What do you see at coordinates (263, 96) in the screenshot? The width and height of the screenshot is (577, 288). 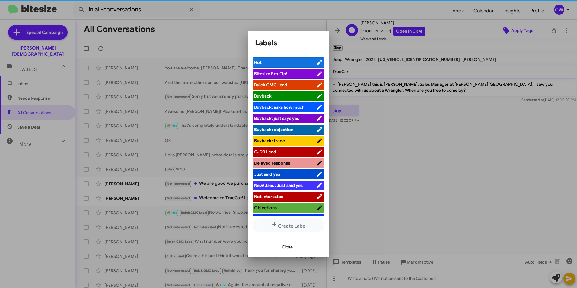 I see `span: Buyback` at bounding box center [263, 96].